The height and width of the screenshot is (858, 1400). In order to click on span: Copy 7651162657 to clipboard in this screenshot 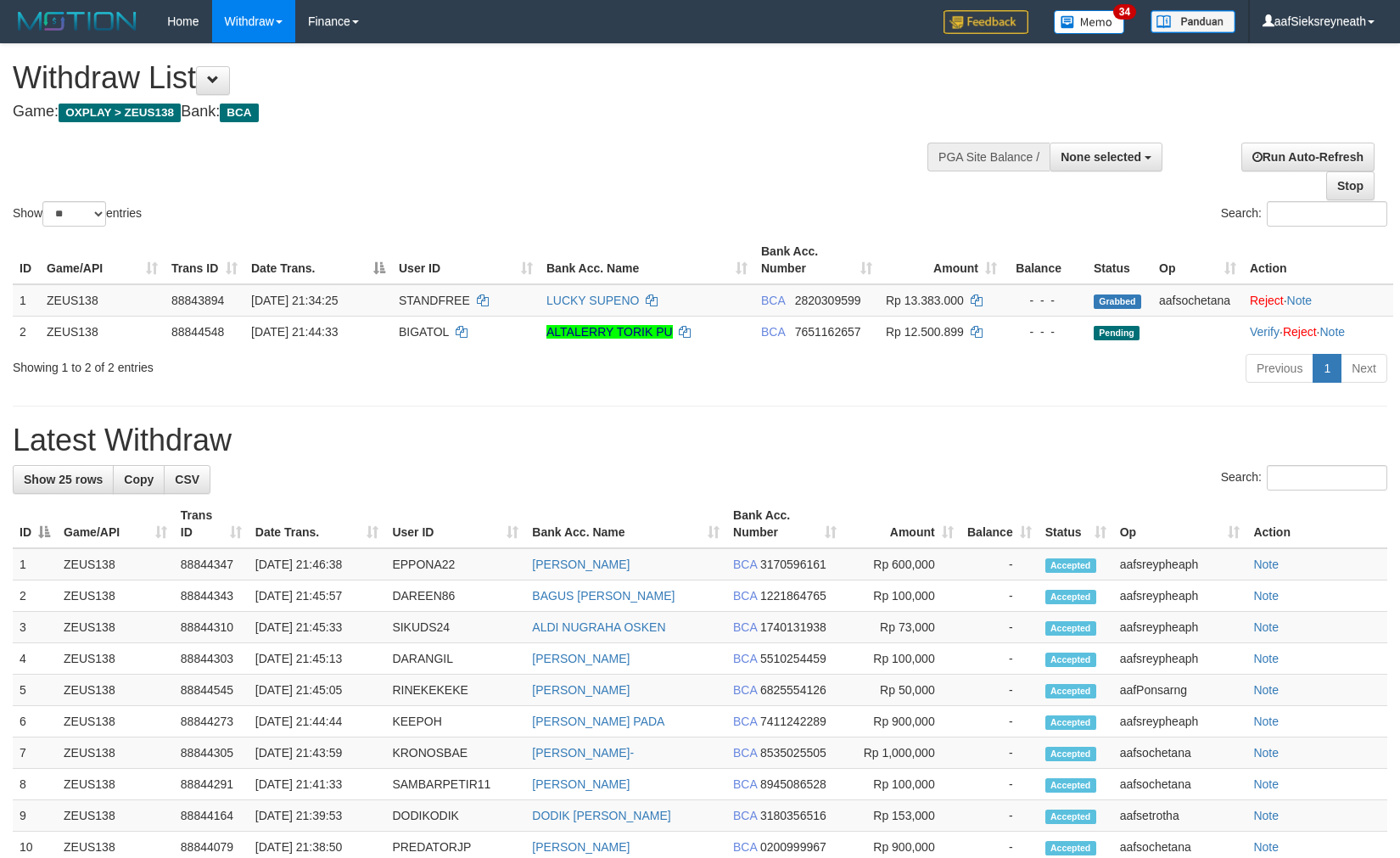, I will do `click(828, 332)`.